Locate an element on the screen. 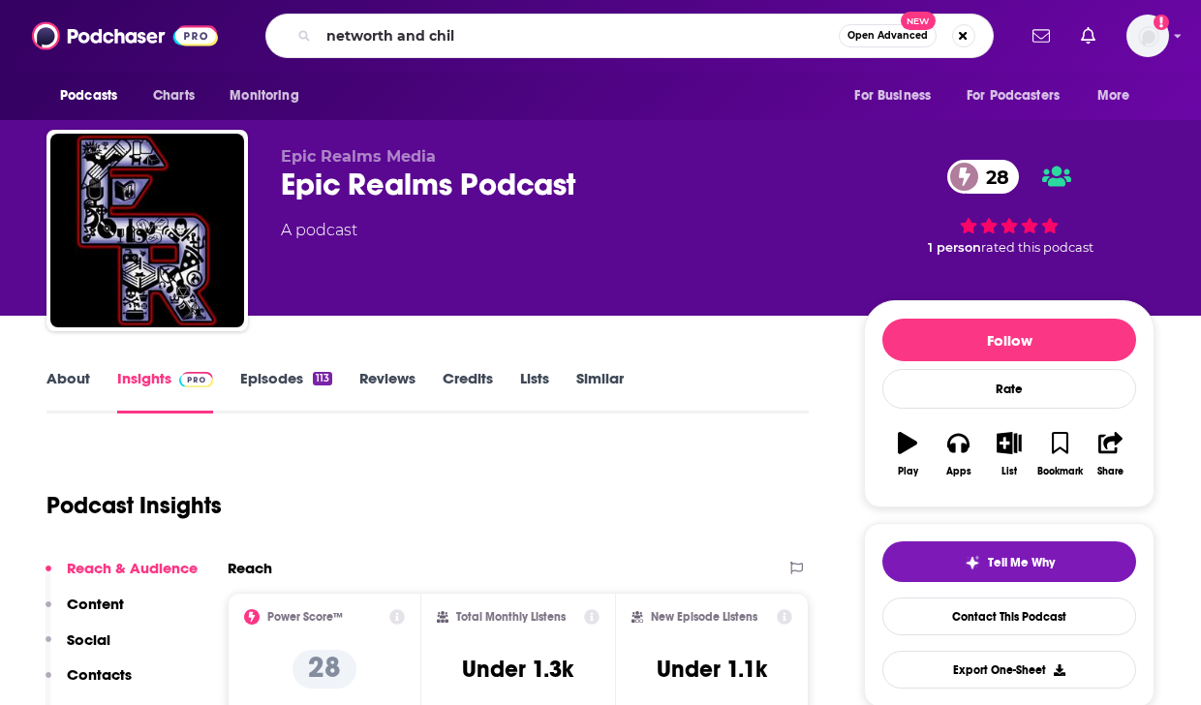  span: Monitoring is located at coordinates (263, 96).